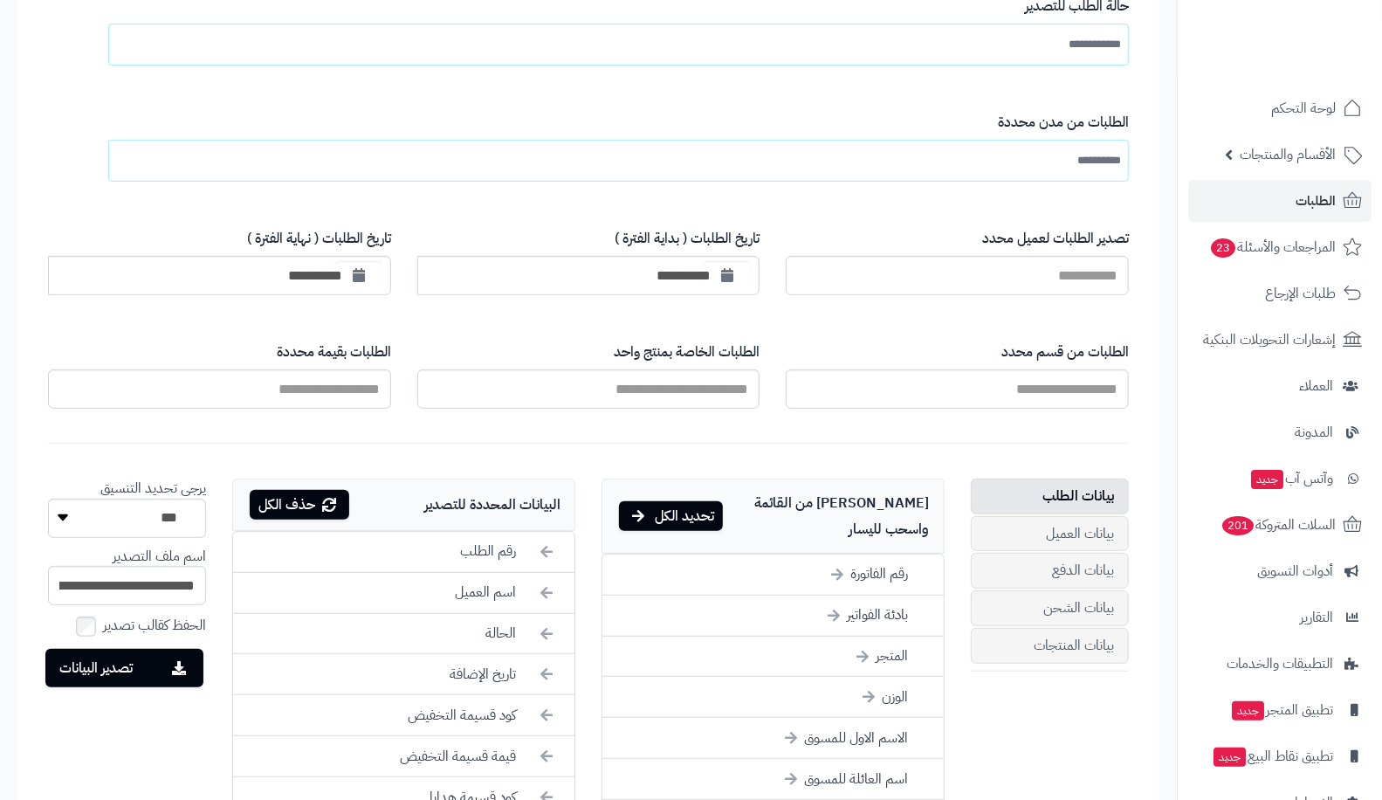 The width and height of the screenshot is (1382, 800). I want to click on li: اسم العميل, so click(403, 593).